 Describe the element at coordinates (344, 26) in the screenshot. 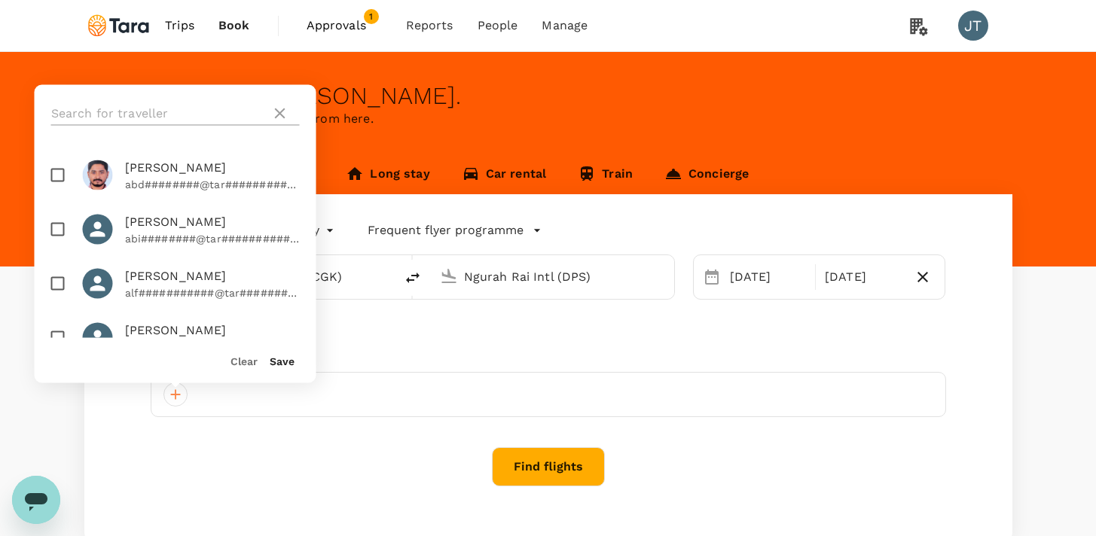

I see `span: Approvals` at that location.